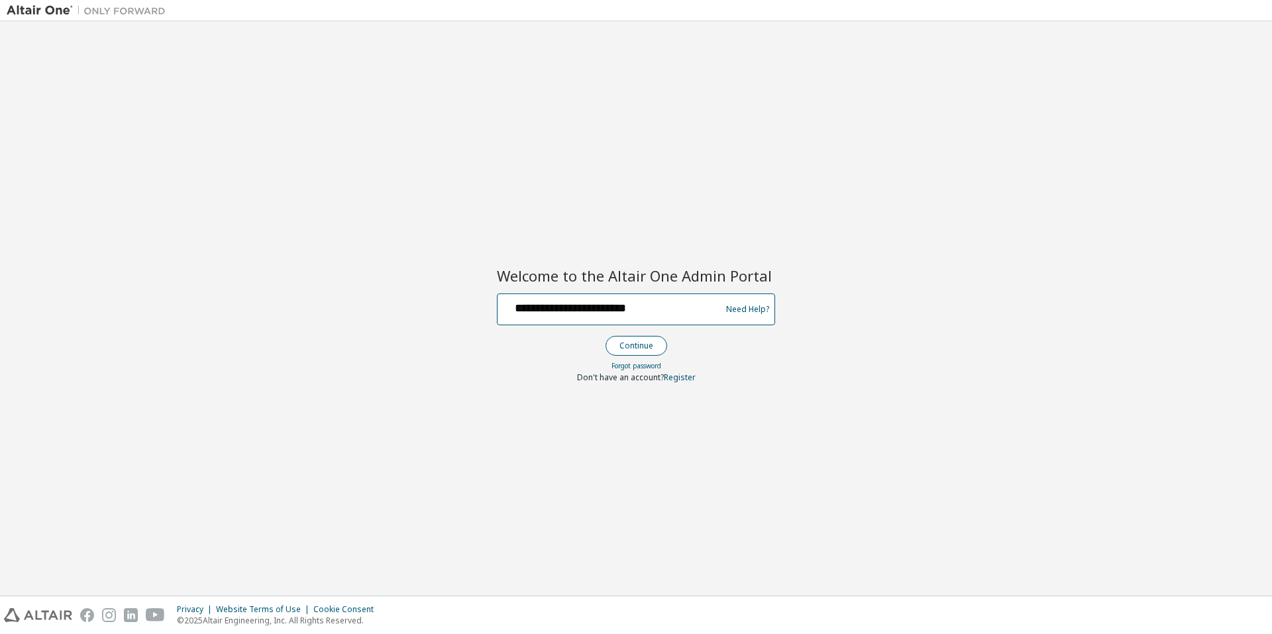 The image size is (1272, 634). I want to click on img: altair_logo.svg, so click(38, 615).